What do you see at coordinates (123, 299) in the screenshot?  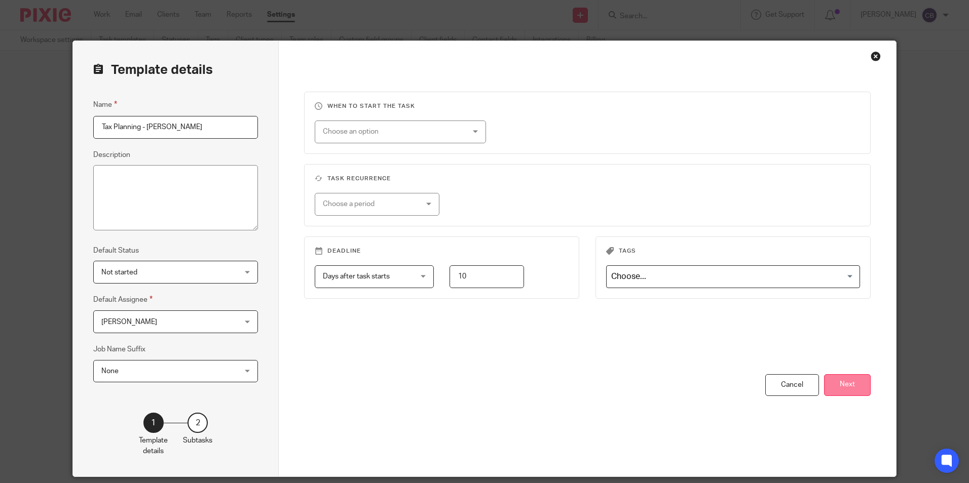 I see `label: Default Assignee` at bounding box center [123, 299].